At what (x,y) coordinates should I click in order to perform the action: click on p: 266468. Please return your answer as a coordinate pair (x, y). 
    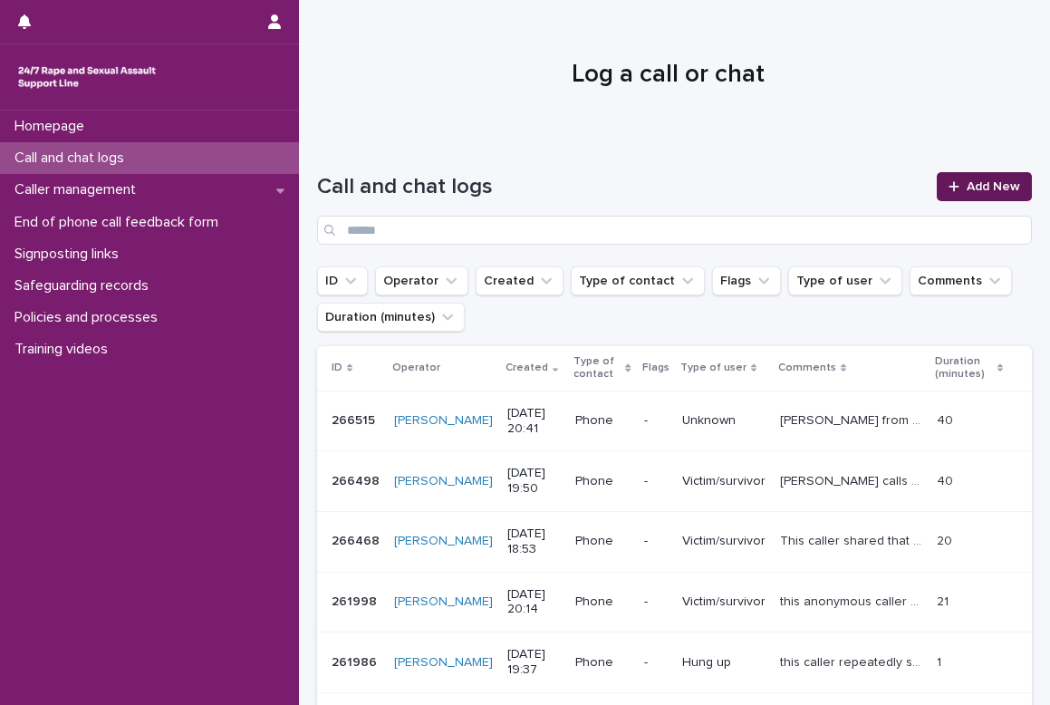
    Looking at the image, I should click on (357, 539).